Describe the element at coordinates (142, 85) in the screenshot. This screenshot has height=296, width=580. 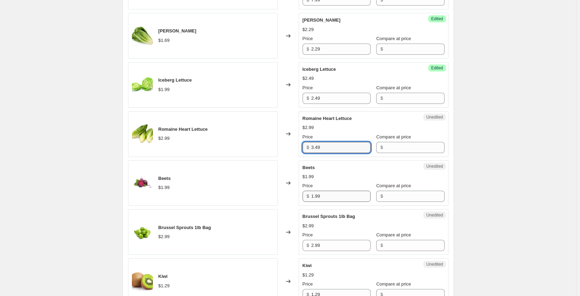
I see `img: Lettuce_Iceberg_80x.jpg` at that location.